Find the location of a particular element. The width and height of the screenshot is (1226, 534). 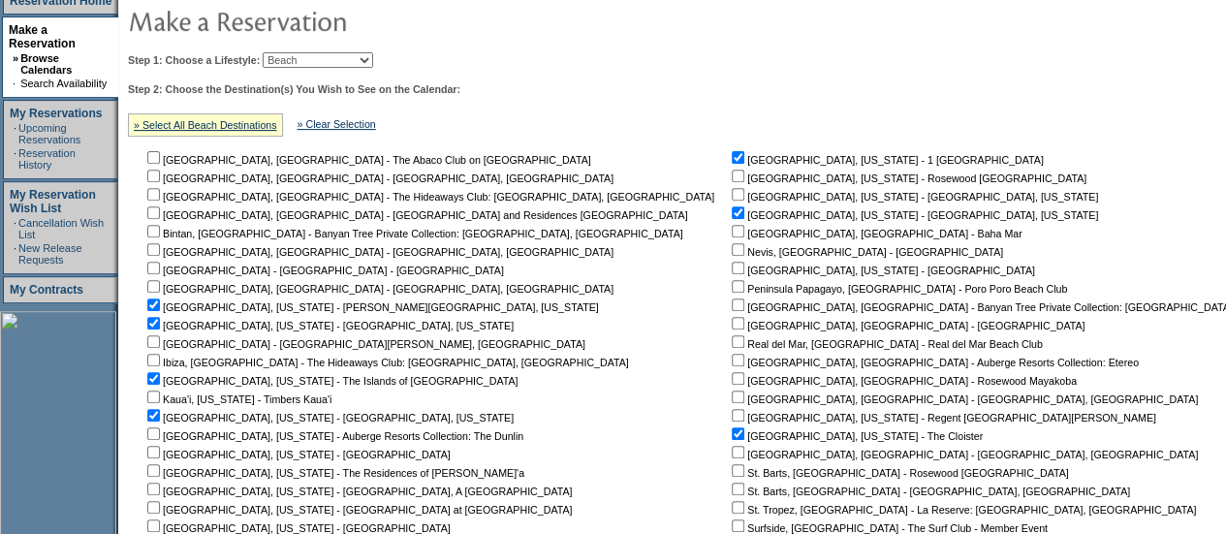

a: New Release Requests is located at coordinates (49, 254).